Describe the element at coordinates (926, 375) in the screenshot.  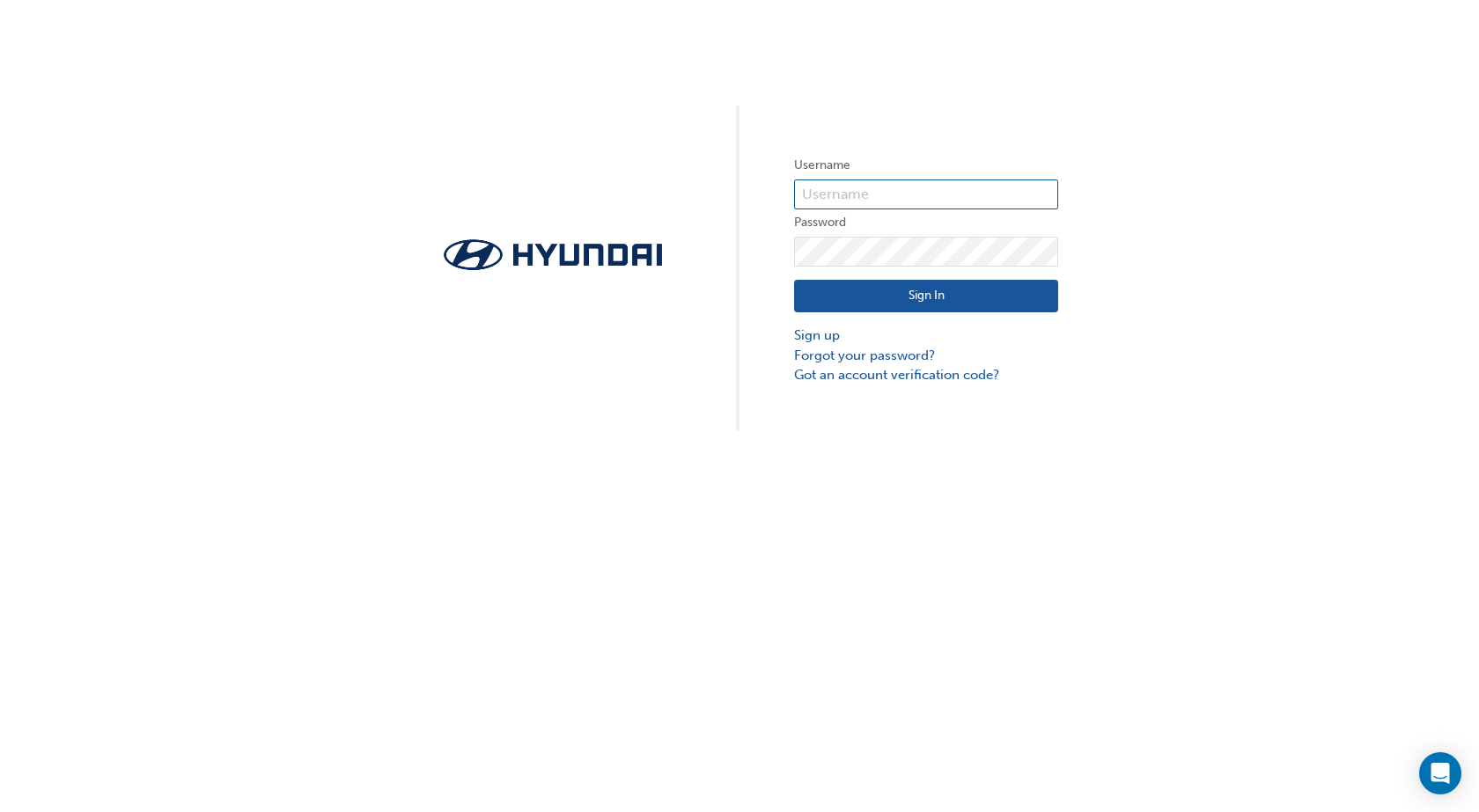
I see `a: Got an account verification code?` at that location.